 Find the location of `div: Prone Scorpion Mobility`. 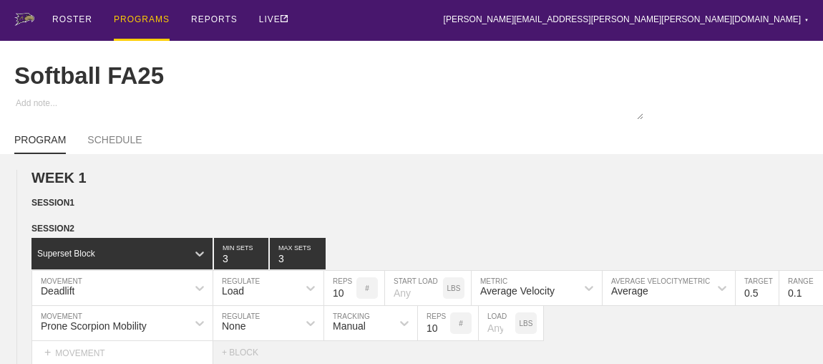

div: Prone Scorpion Mobility is located at coordinates (94, 326).